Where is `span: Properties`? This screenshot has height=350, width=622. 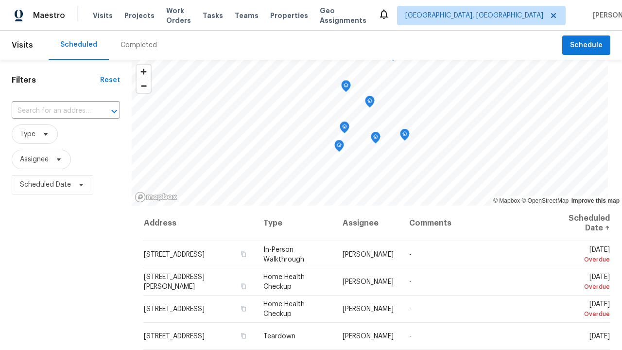
span: Properties is located at coordinates (289, 16).